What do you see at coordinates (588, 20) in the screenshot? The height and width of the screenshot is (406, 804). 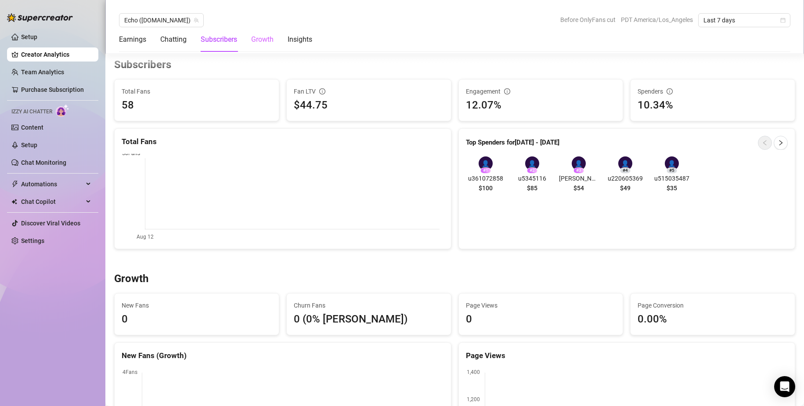 I see `span: Before OnlyFans cut` at bounding box center [588, 20].